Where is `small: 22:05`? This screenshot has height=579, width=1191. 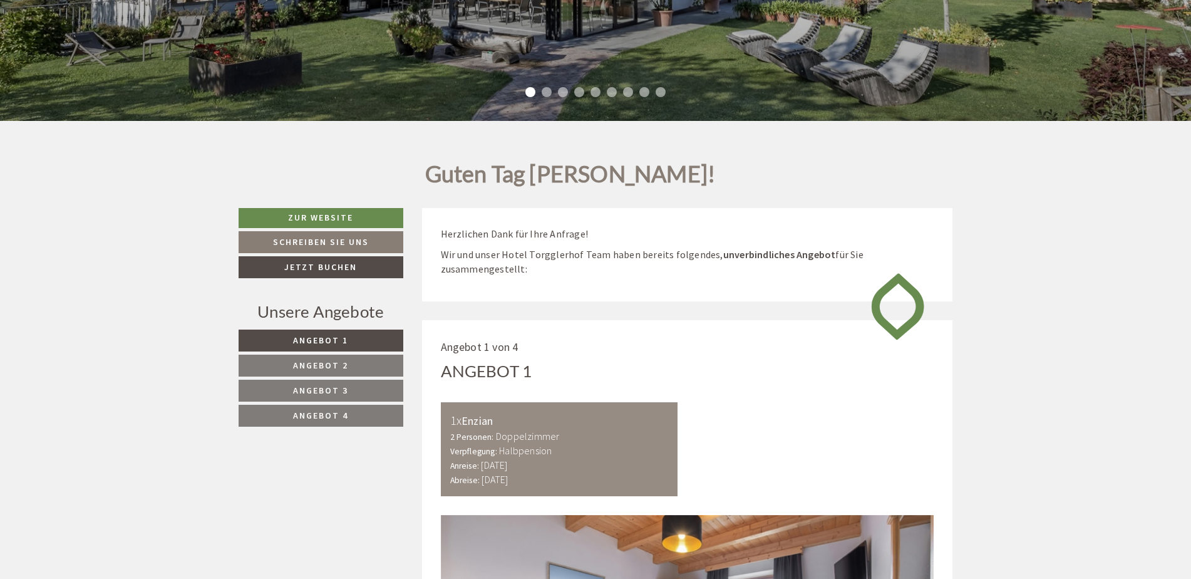
small: 22:05 is located at coordinates (384, 66).